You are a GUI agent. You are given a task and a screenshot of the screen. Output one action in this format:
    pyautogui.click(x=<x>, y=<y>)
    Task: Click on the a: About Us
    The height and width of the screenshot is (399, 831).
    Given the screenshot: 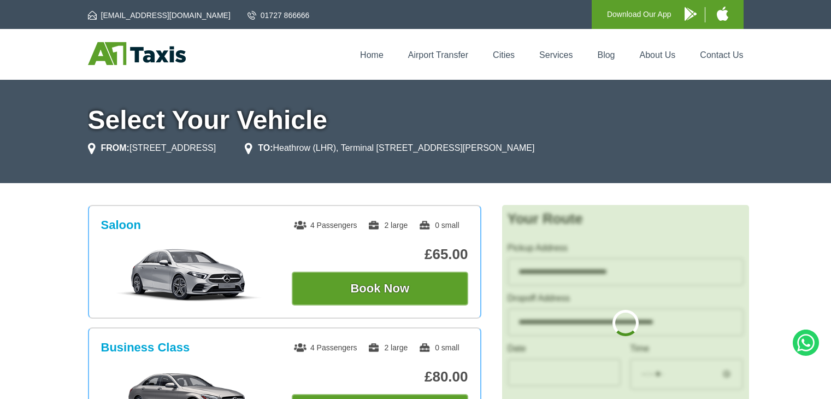 What is the action you would take?
    pyautogui.click(x=658, y=55)
    